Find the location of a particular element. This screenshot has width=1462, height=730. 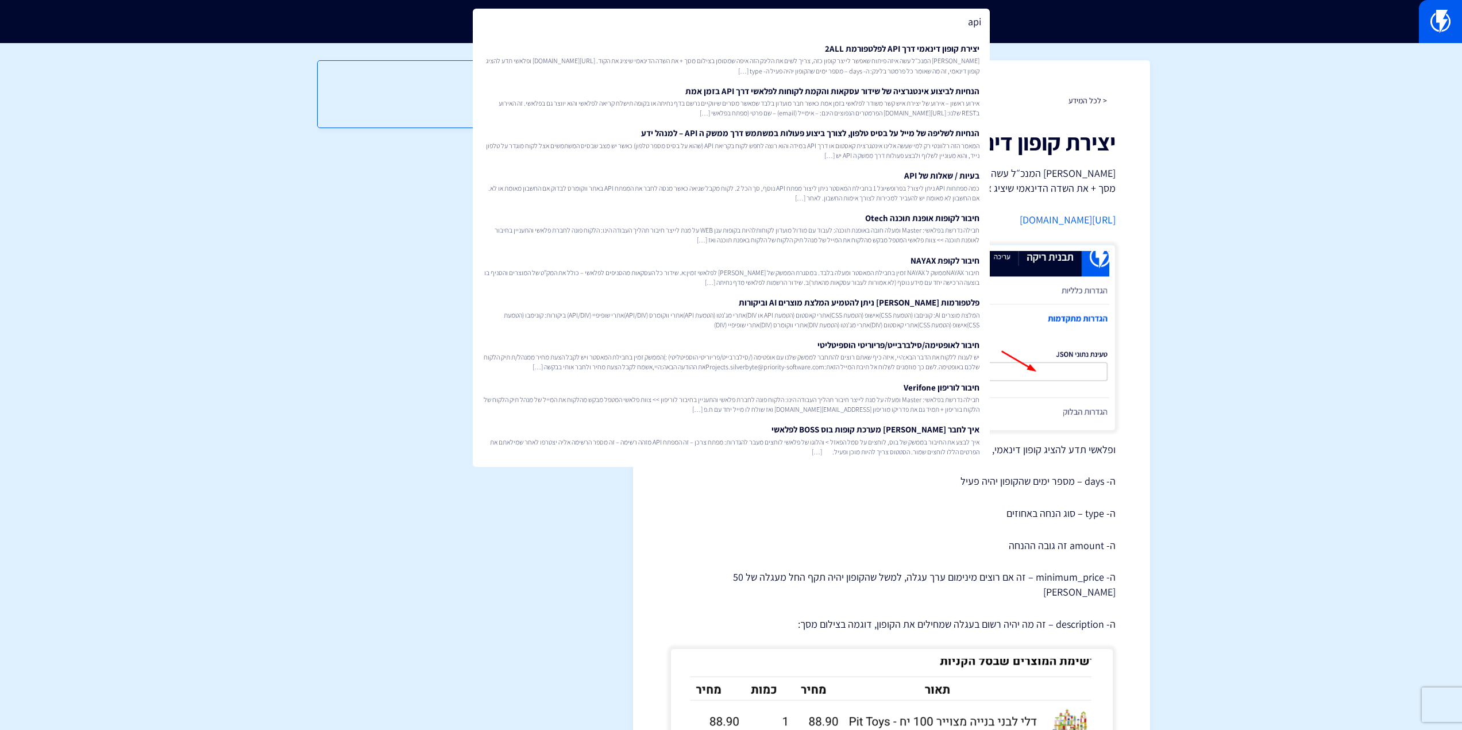

a: חיבור לקופות אופנת תוכנה Otechחבילה נדרשת בפלאשי: Master ומעלה חובה באופנת תוכנה: לעבוד עם מודול ... is located at coordinates (731, 229).